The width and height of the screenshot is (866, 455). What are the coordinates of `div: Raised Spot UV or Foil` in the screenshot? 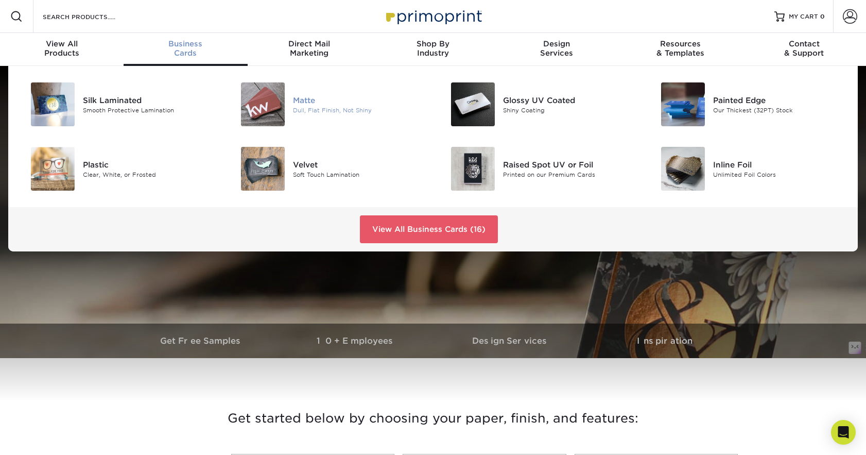 It's located at (569, 164).